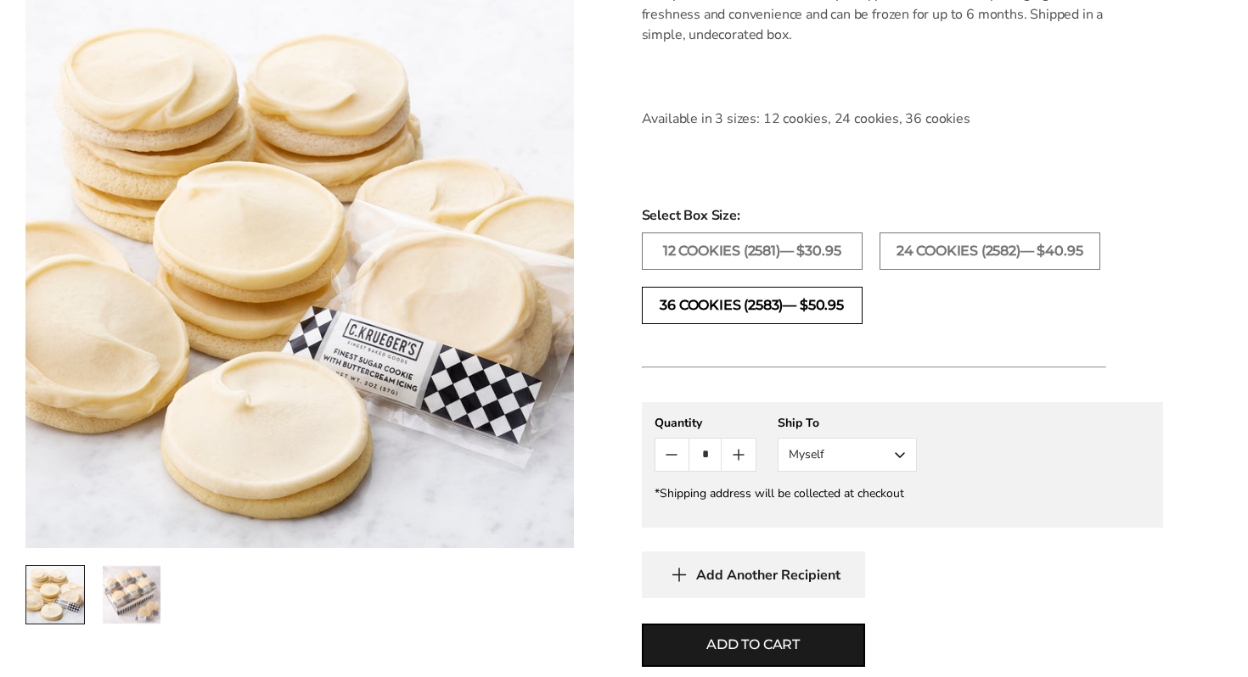  What do you see at coordinates (671, 455) in the screenshot?
I see `button: Count minus` at bounding box center [671, 455].